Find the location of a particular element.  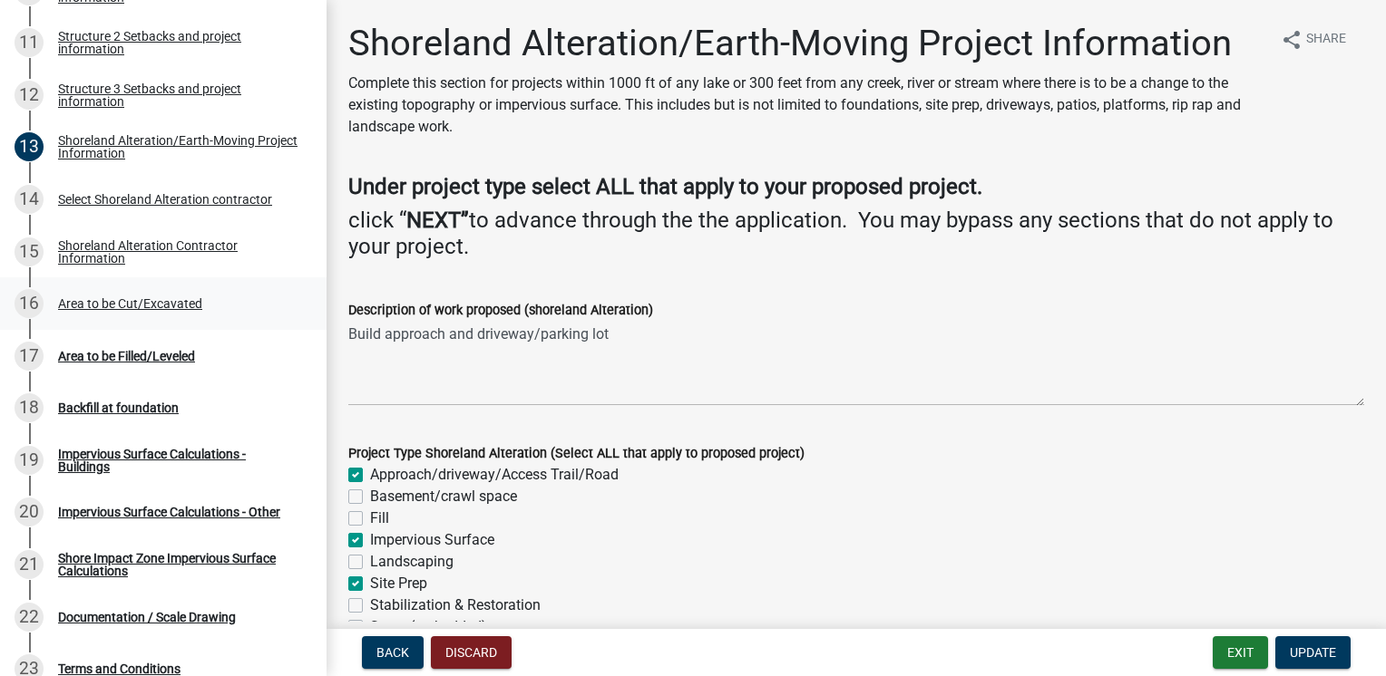

div: Backfill at foundation is located at coordinates (118, 408).